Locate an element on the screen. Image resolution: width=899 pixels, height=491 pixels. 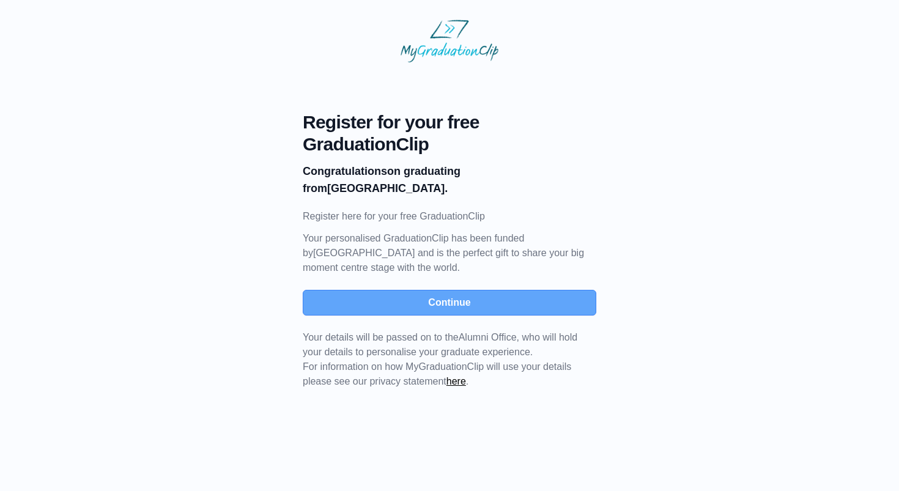
span: For information on how MyGraduationClip will use your details please see our privacy statement . is located at coordinates (440, 359).